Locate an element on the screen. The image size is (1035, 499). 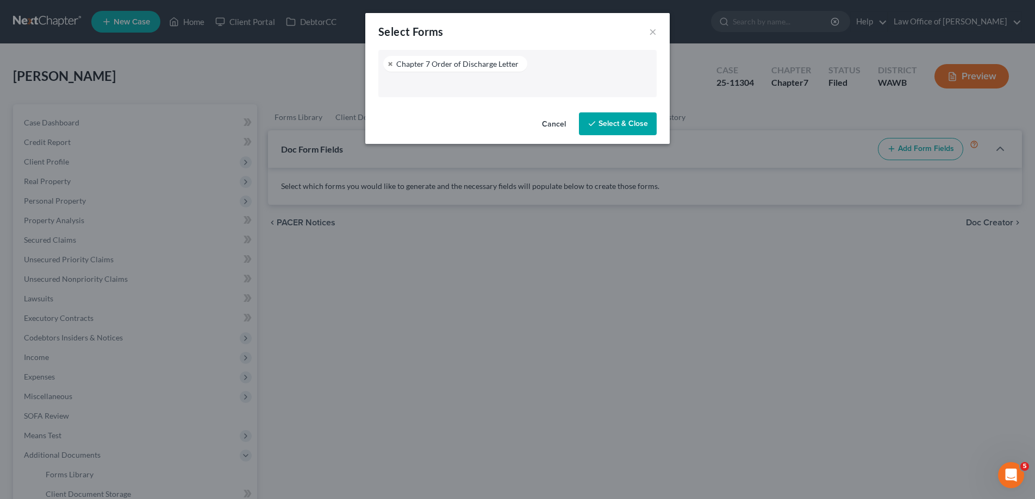
span: 5 is located at coordinates (1024, 467).